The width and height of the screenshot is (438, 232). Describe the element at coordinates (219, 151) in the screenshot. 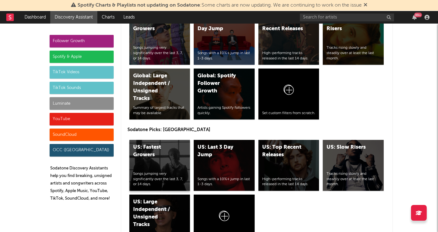

I see `div: US: Last 3 Day Jump` at that location.